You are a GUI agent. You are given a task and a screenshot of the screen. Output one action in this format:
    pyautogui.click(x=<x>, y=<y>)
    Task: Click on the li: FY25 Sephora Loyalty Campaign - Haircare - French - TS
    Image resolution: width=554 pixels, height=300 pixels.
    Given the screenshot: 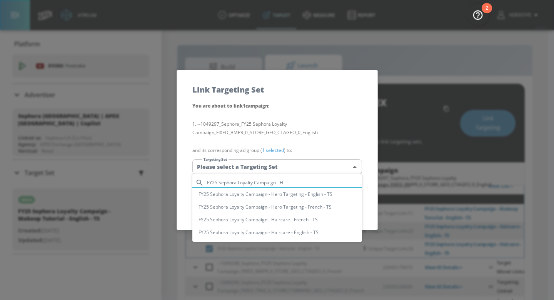 What is the action you would take?
    pyautogui.click(x=277, y=219)
    